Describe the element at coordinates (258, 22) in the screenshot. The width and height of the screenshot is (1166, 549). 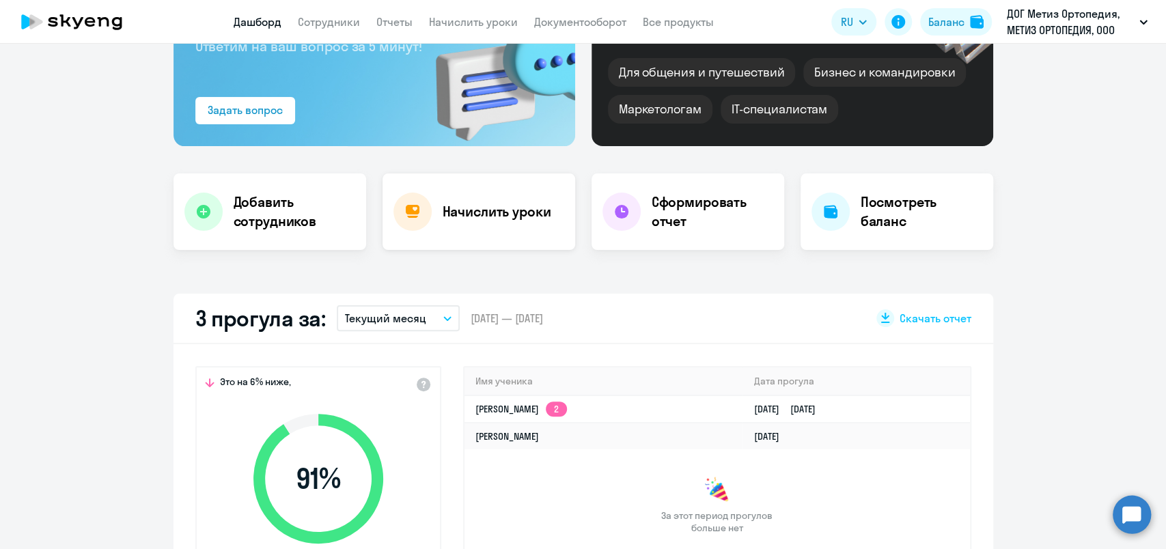
I see `a: Дашборд` at that location.